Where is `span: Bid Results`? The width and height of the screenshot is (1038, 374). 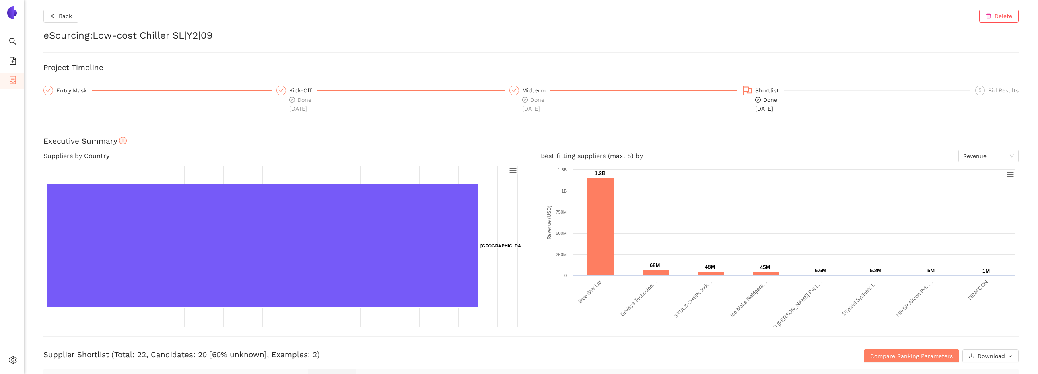
span: Bid Results is located at coordinates (1003, 91).